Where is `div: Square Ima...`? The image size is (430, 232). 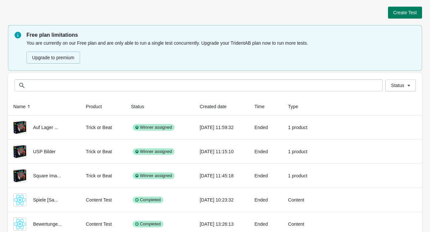
div: Square Ima... is located at coordinates (44, 176).